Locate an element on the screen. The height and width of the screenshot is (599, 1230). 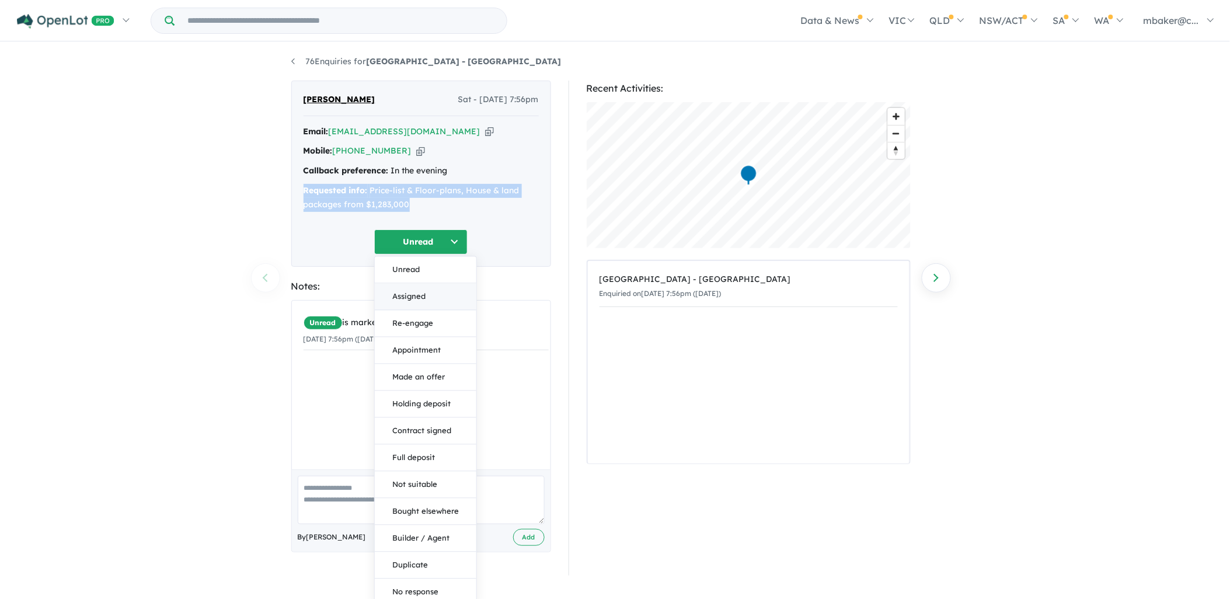
button: Made an offer is located at coordinates (426, 377).